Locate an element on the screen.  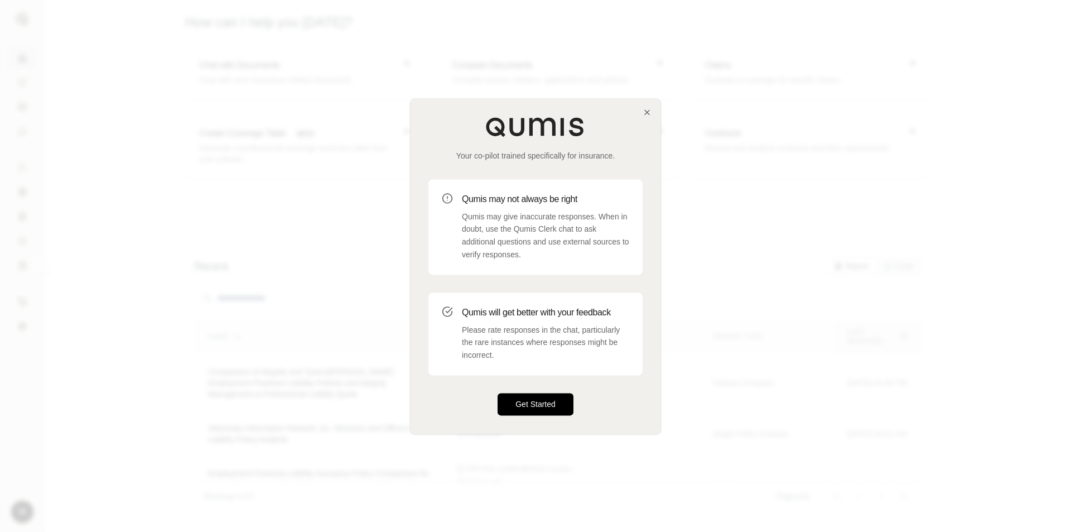
button: Get Started is located at coordinates (536, 404).